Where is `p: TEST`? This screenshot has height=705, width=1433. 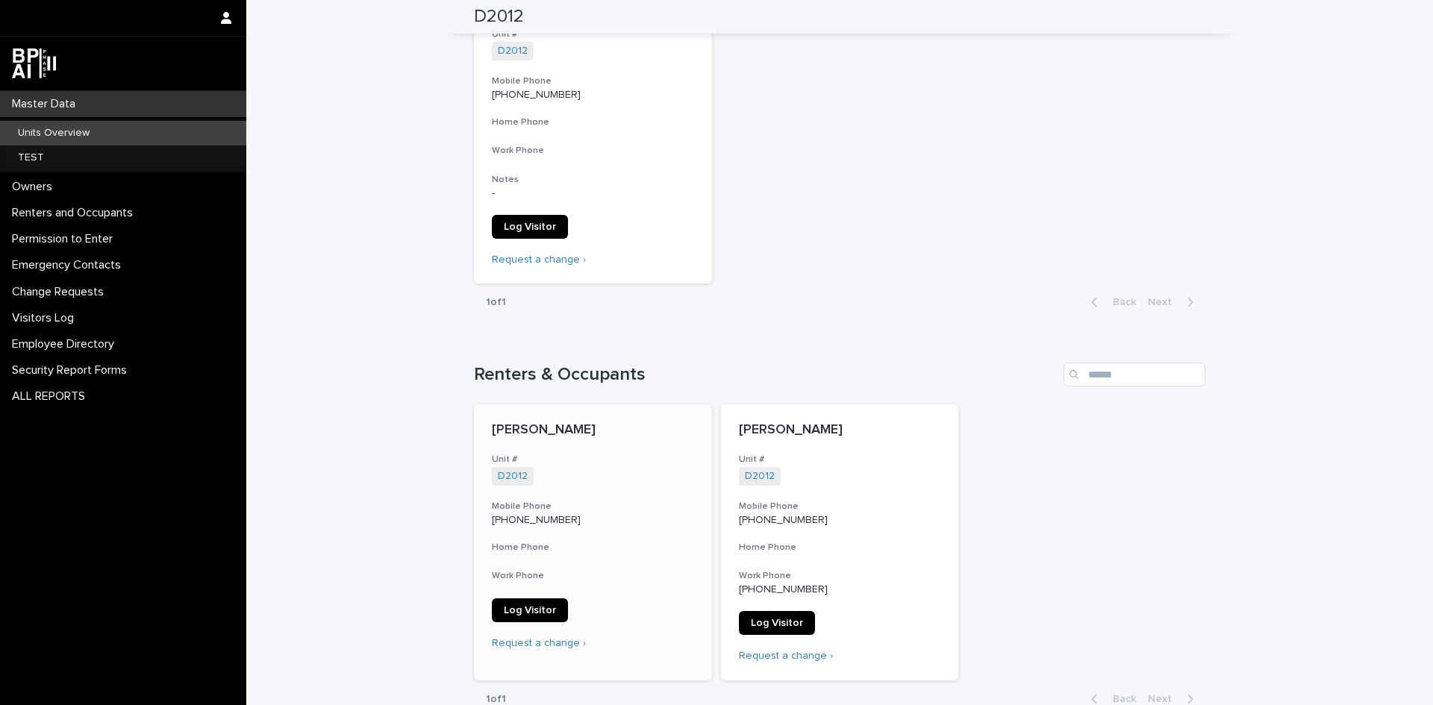 p: TEST is located at coordinates (31, 158).